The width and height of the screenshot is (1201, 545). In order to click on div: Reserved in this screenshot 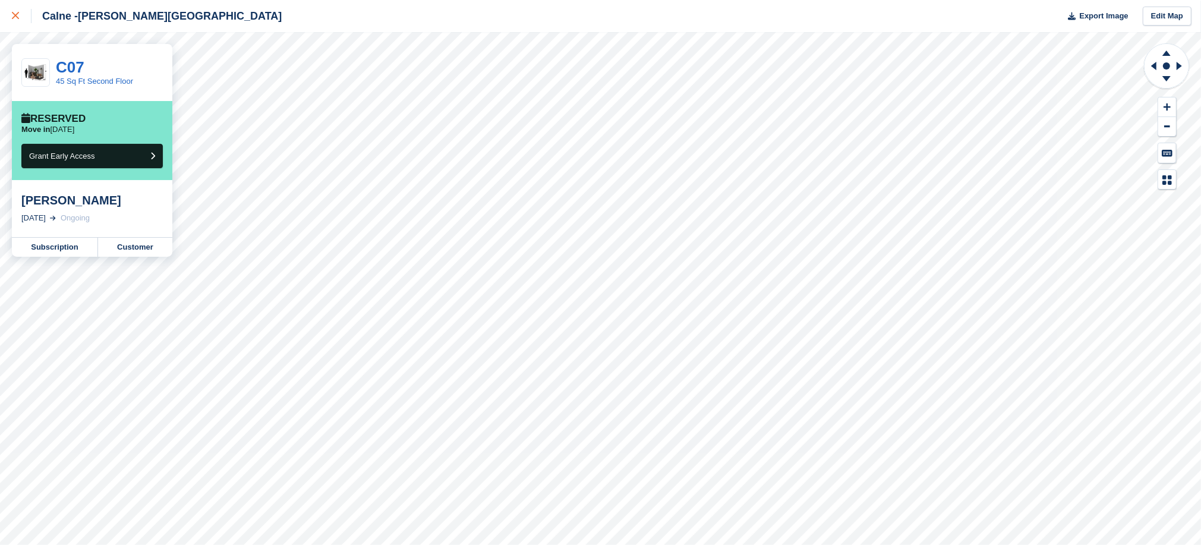, I will do `click(54, 119)`.